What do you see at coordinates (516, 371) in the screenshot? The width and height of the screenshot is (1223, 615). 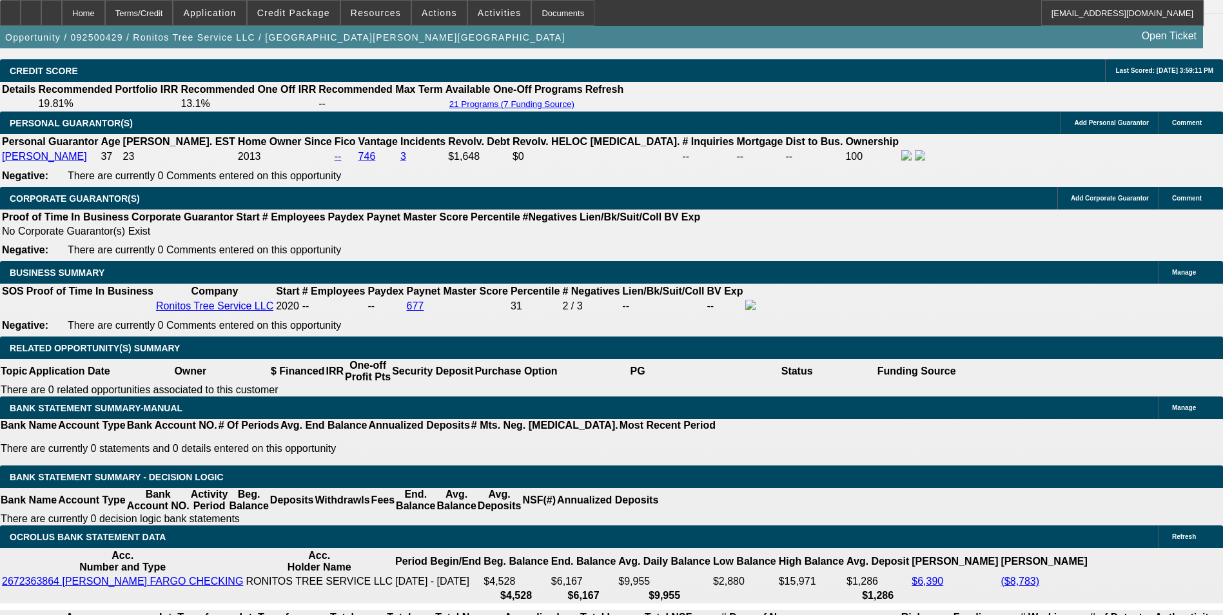 I see `th: Purchase Option` at bounding box center [516, 371].